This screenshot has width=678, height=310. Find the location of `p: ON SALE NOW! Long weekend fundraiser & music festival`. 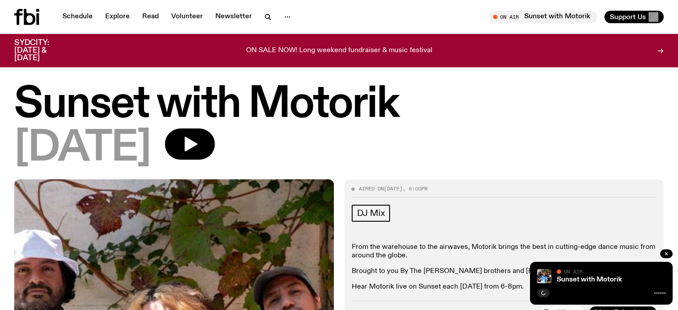

p: ON SALE NOW! Long weekend fundraiser & music festival is located at coordinates (339, 51).